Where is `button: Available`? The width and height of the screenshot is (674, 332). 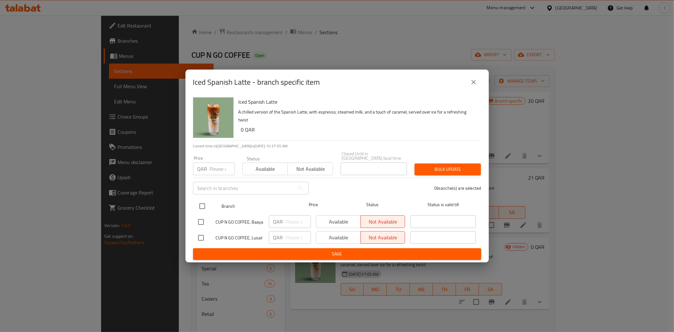 button: Available is located at coordinates (265, 169).